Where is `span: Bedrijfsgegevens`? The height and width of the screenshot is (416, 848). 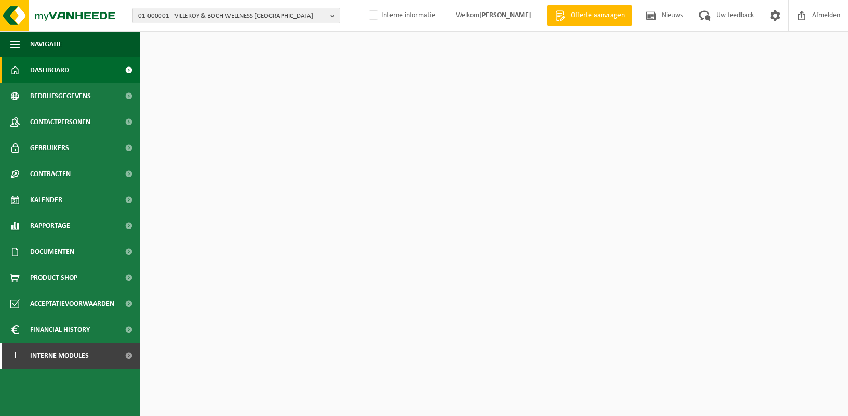 span: Bedrijfsgegevens is located at coordinates (60, 96).